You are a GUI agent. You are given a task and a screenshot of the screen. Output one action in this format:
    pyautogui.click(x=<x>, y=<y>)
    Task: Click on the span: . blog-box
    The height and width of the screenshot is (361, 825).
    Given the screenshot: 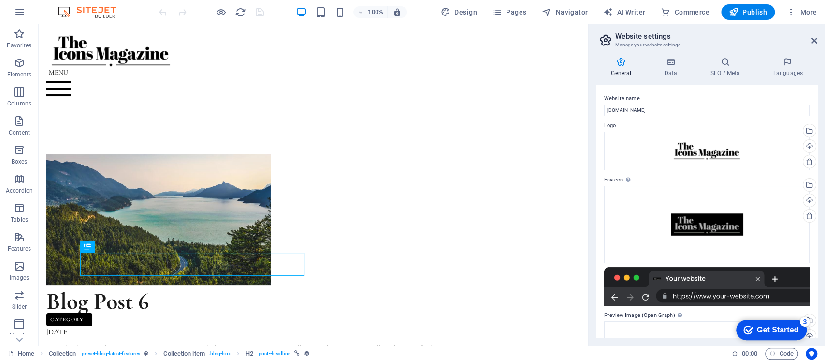 What is the action you would take?
    pyautogui.click(x=219, y=353)
    